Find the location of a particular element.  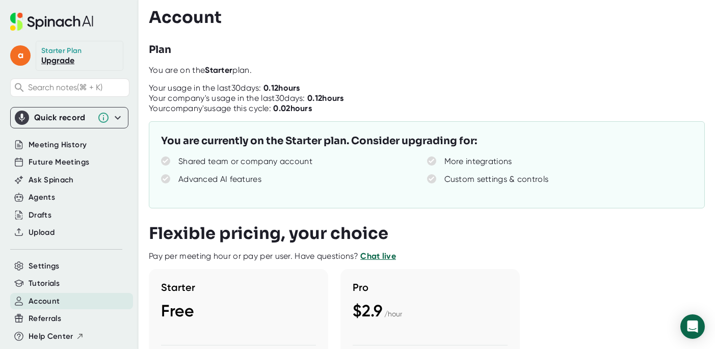

h3: Flexible pricing, your choice is located at coordinates (269, 233).